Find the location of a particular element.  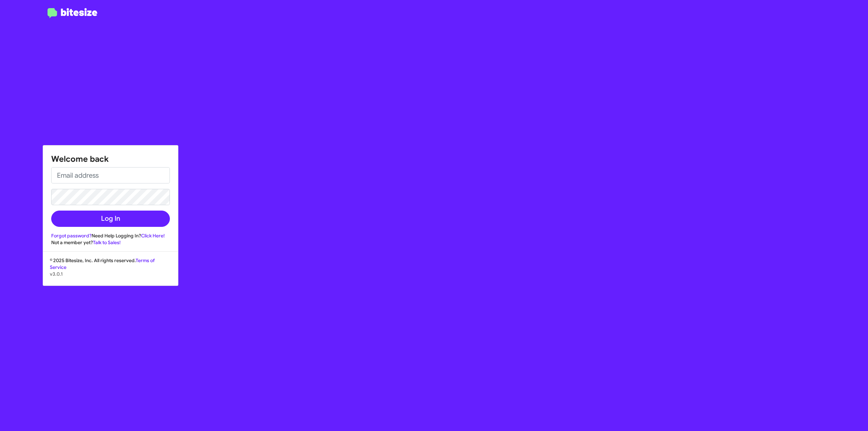

input: Email address is located at coordinates (111, 175).